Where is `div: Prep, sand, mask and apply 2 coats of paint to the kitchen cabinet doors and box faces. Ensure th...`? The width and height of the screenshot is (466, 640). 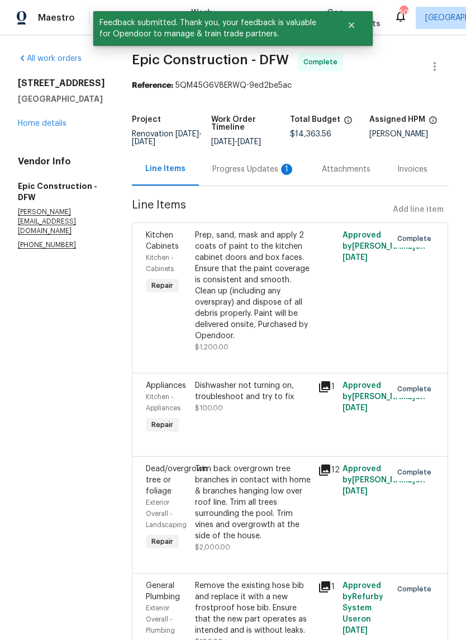
div: Prep, sand, mask and apply 2 coats of paint to the kitchen cabinet doors and box faces. Ensure th... is located at coordinates (253, 285).